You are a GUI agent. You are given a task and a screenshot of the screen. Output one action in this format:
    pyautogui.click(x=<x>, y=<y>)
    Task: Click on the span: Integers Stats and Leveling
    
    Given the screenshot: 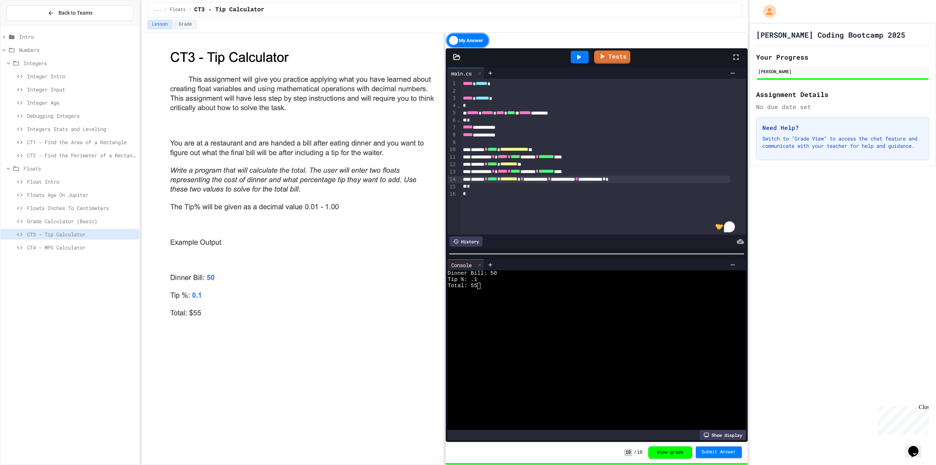 What is the action you would take?
    pyautogui.click(x=82, y=129)
    